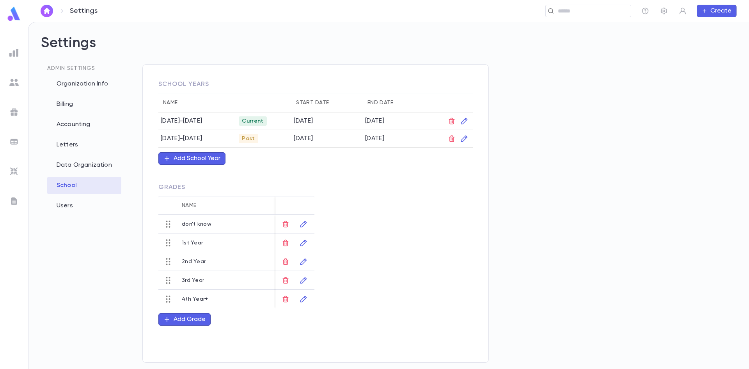 This screenshot has width=749, height=369. Describe the element at coordinates (193, 261) in the screenshot. I see `div: 2nd Year` at that location.